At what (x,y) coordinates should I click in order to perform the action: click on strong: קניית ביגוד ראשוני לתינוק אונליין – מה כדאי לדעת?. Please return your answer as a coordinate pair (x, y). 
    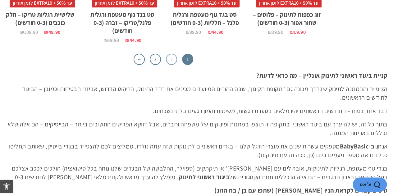
    Looking at the image, I should click on (322, 76).